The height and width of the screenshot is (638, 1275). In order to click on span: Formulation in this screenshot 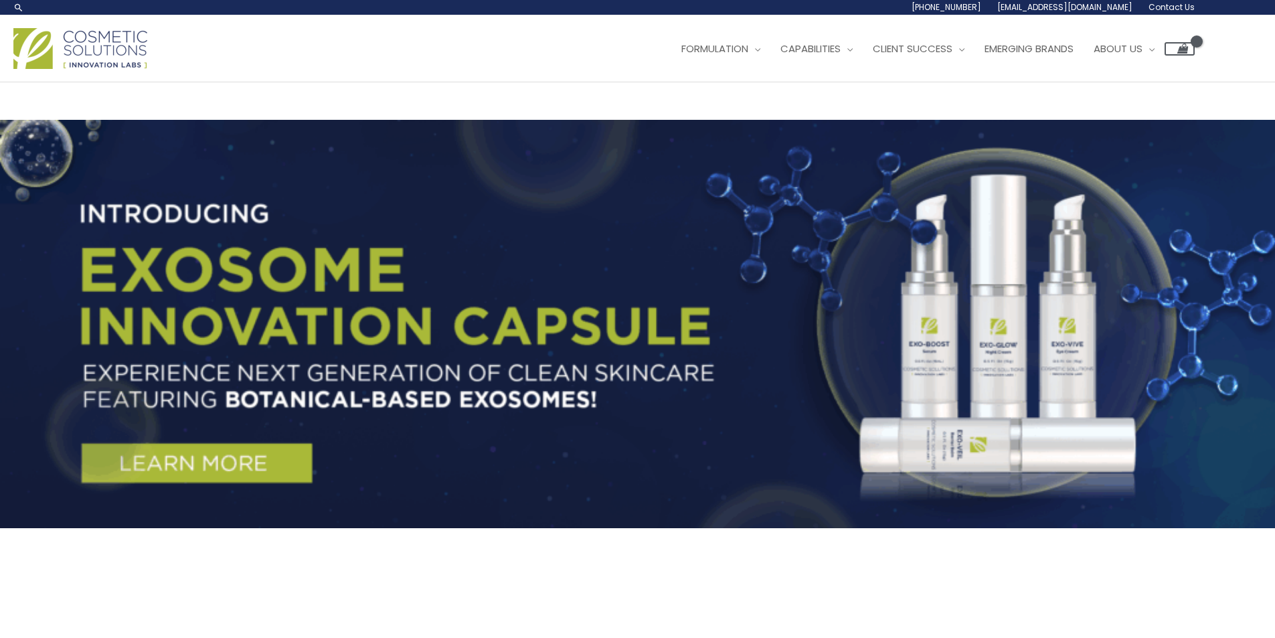, I will do `click(715, 48)`.